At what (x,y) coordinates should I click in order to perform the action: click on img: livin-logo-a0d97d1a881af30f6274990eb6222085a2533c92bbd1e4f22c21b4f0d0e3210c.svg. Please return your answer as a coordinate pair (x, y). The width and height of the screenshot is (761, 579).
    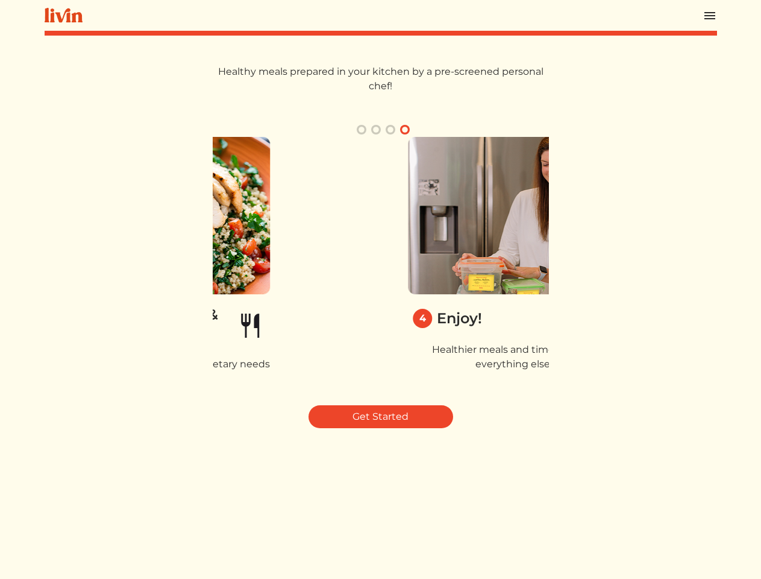
    Looking at the image, I should click on (63, 15).